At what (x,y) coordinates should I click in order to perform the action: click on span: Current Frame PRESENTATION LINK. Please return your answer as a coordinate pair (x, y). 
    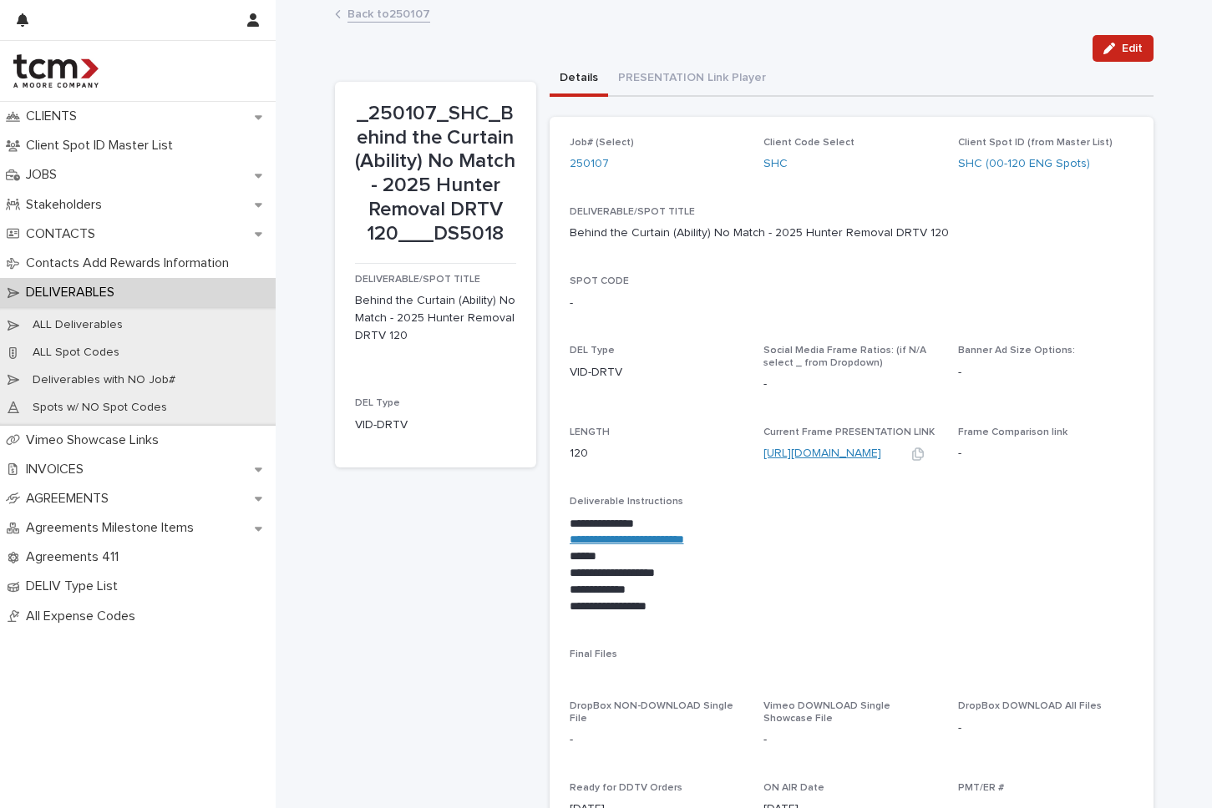
    Looking at the image, I should click on (849, 433).